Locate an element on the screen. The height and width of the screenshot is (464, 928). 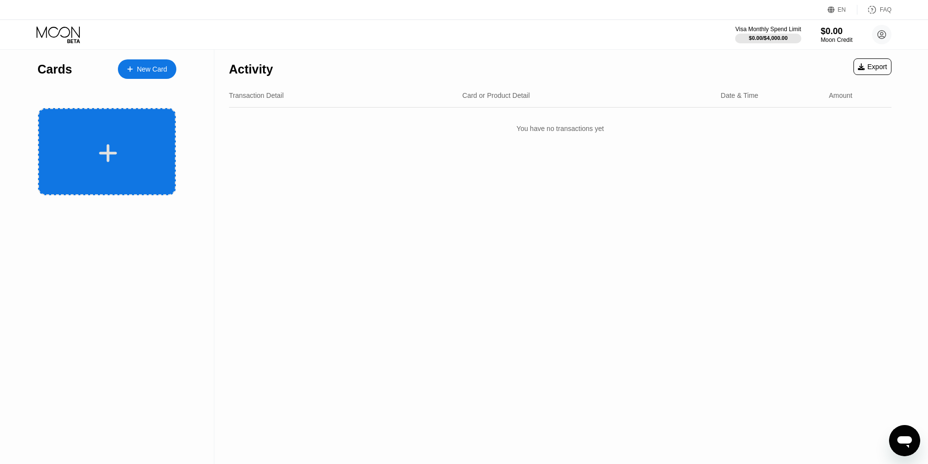
div: $0.00Moon Credit is located at coordinates (836, 35).